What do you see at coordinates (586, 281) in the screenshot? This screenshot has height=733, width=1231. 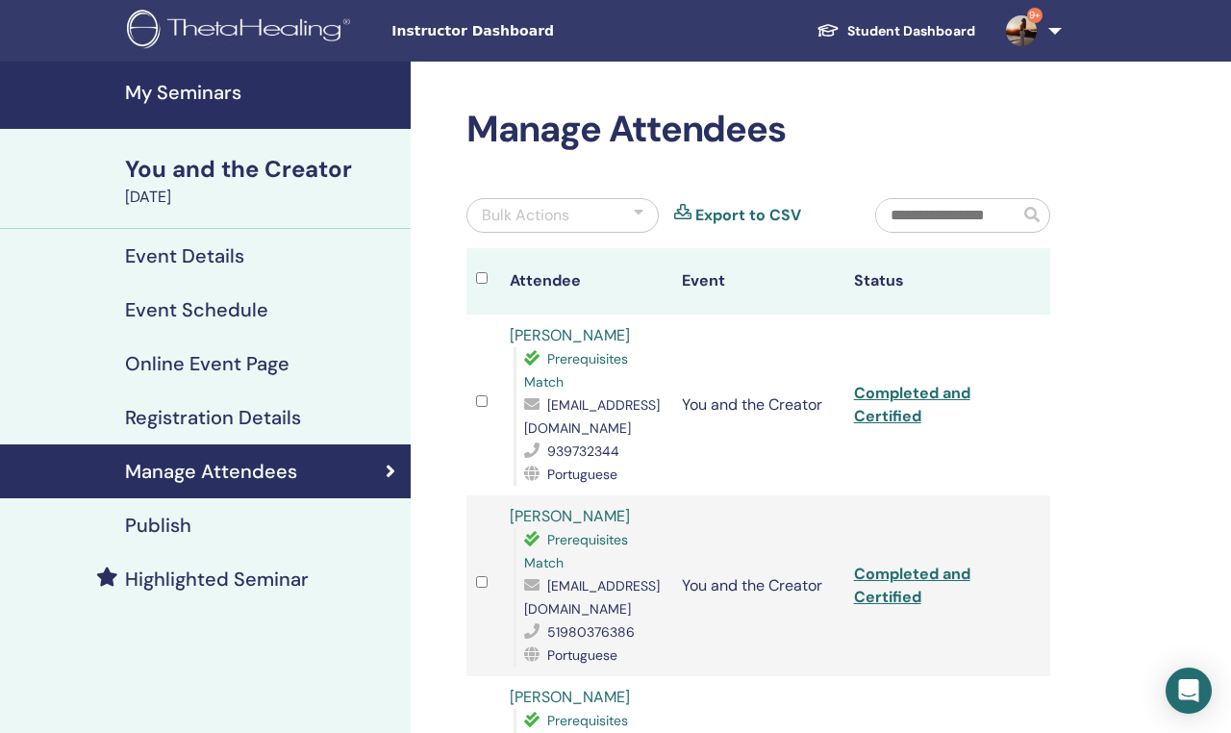 I see `th: Attendee` at bounding box center [586, 281].